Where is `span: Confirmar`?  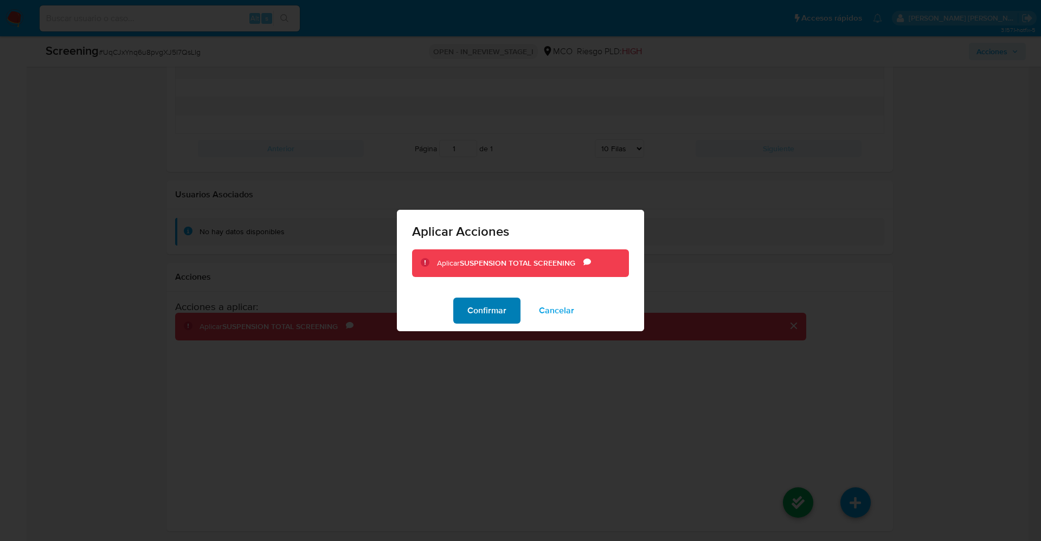 span: Confirmar is located at coordinates (487, 311).